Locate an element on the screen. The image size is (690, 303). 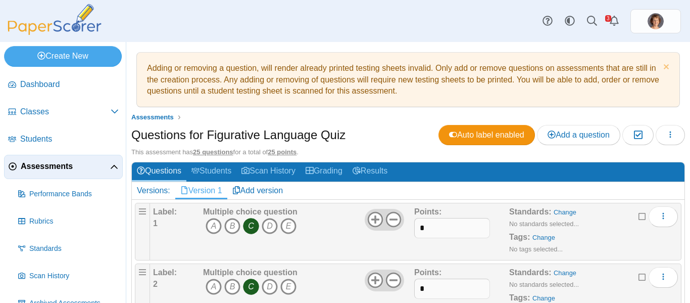
a: Standards is located at coordinates (68, 249).